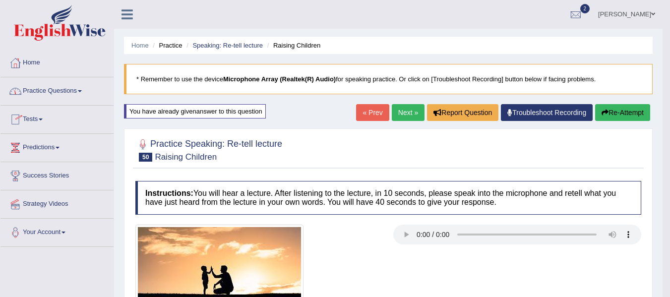 The width and height of the screenshot is (670, 297). What do you see at coordinates (546, 112) in the screenshot?
I see `a: Troubleshoot Recording` at bounding box center [546, 112].